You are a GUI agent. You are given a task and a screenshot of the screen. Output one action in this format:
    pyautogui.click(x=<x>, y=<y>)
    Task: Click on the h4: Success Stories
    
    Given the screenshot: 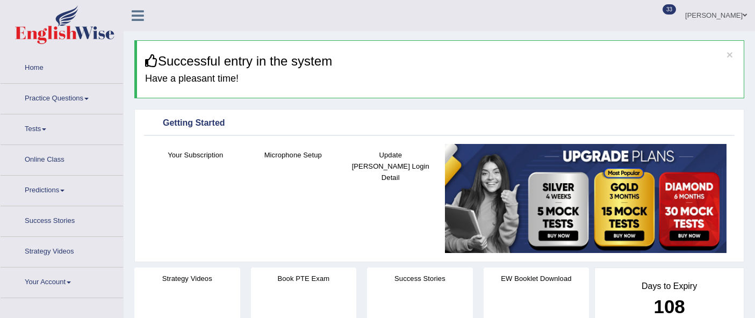 What is the action you would take?
    pyautogui.click(x=420, y=278)
    